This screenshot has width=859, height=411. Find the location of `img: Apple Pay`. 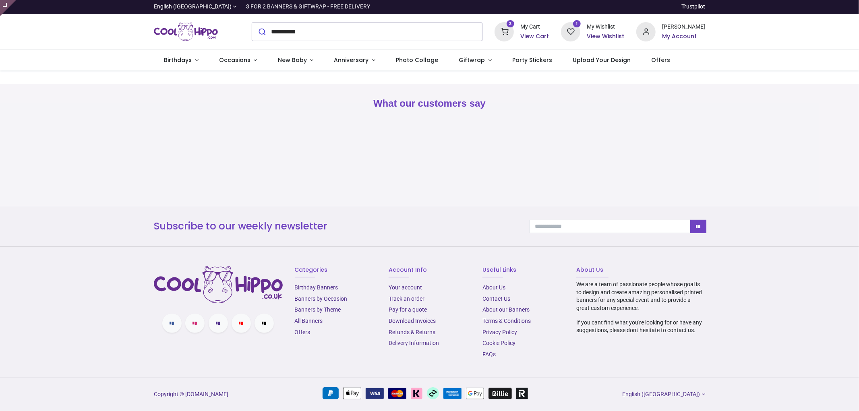

img: Apple Pay is located at coordinates (352, 394).